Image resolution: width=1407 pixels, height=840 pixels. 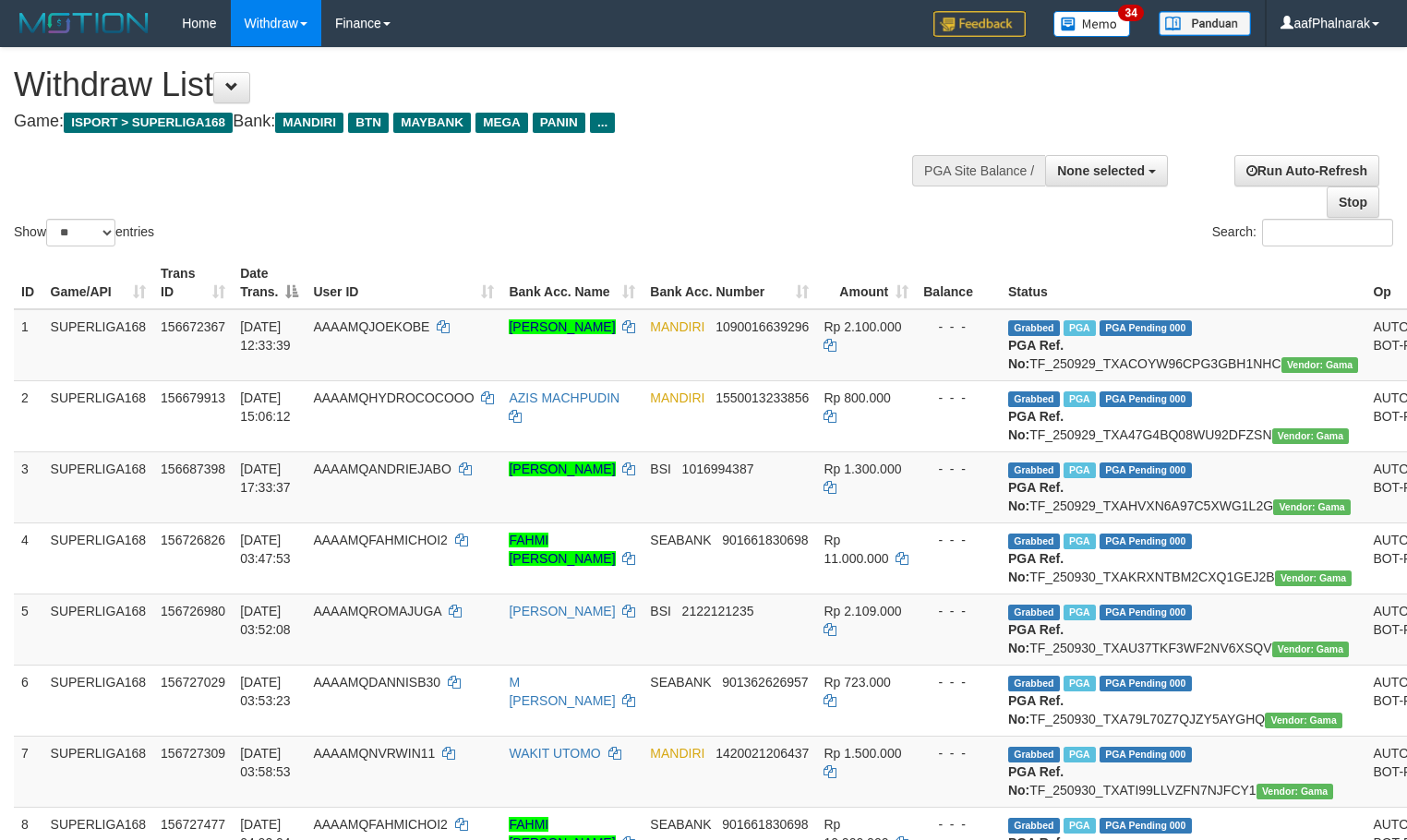 What do you see at coordinates (862, 469) in the screenshot?
I see `span: Rp 1.300.000` at bounding box center [862, 469].